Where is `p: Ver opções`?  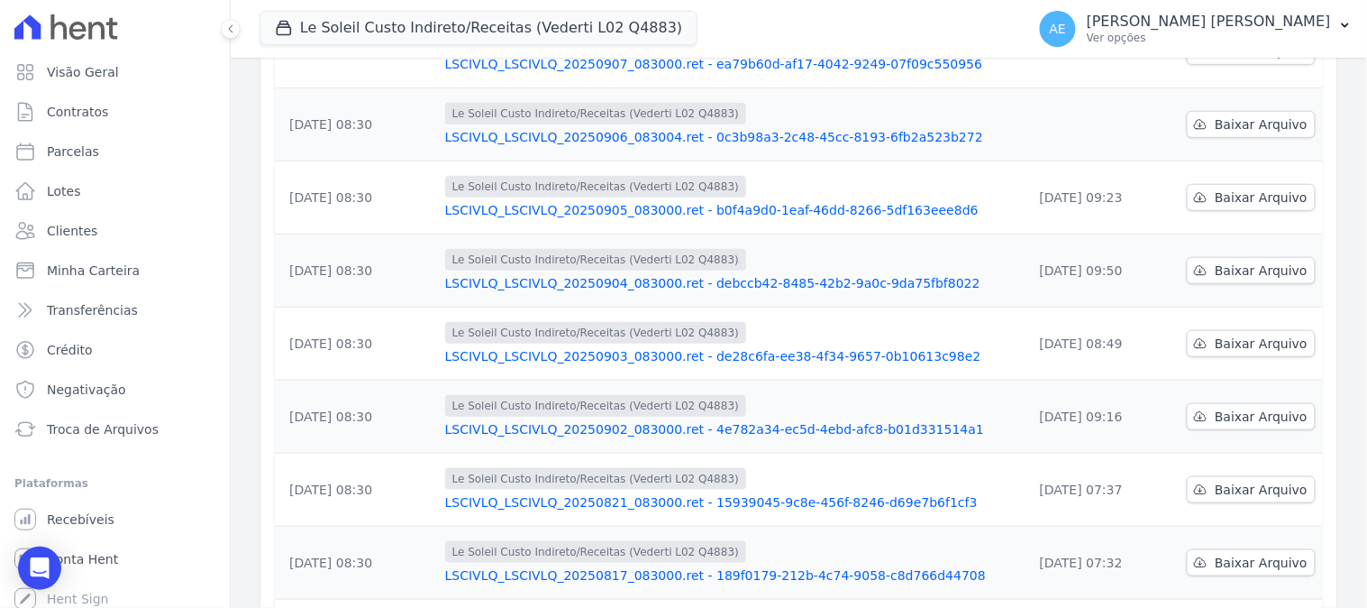
p: Ver opções is located at coordinates (1209, 38).